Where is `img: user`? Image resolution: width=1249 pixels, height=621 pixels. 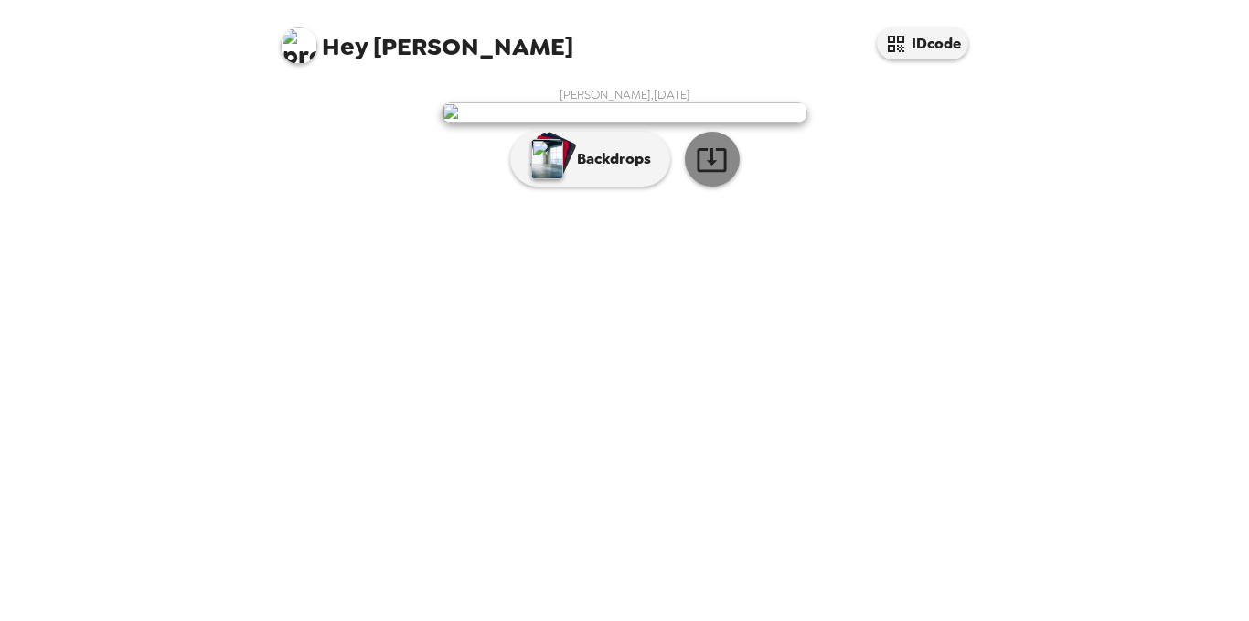 img: user is located at coordinates (624, 112).